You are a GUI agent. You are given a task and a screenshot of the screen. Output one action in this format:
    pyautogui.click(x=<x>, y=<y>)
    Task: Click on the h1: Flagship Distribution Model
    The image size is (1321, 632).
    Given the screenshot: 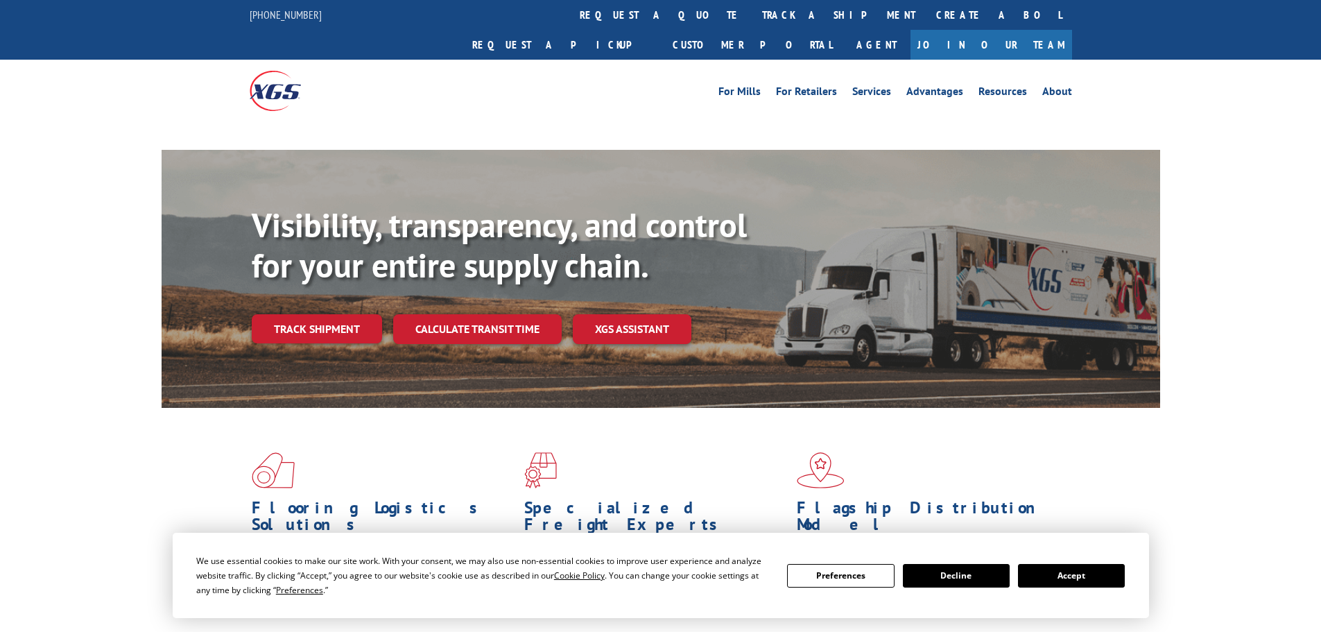 What is the action you would take?
    pyautogui.click(x=928, y=519)
    